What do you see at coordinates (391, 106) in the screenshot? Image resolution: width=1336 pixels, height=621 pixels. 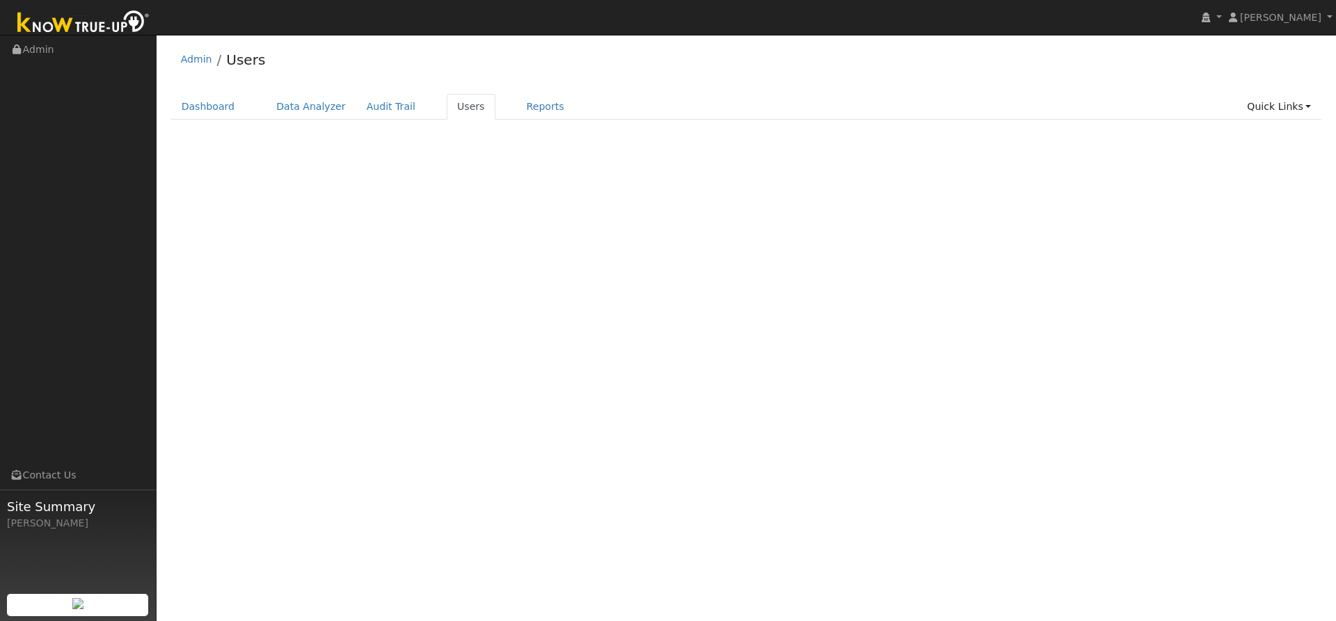 I see `a: Audit Trail` at bounding box center [391, 106].